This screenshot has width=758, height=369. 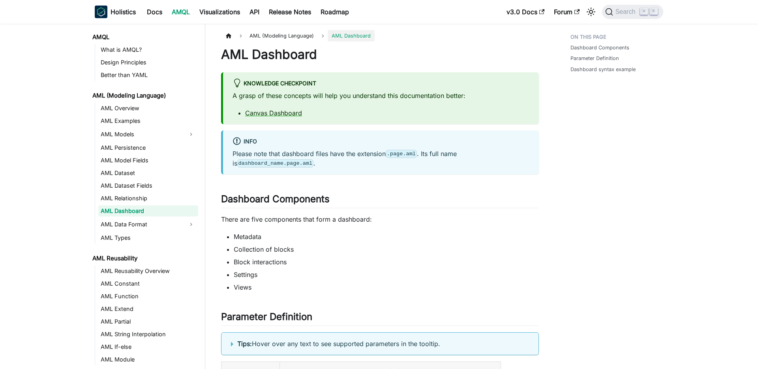 I want to click on summary: Tips:Hover over any text to see supported parameters in the tooltip., so click(x=380, y=344).